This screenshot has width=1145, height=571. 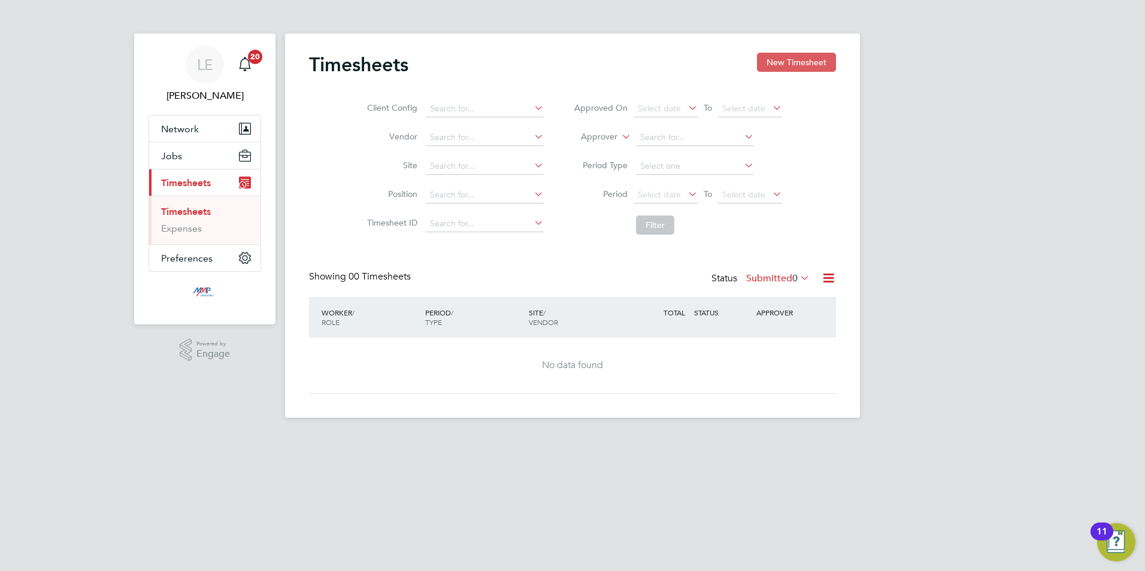 I want to click on a: 20, so click(x=245, y=65).